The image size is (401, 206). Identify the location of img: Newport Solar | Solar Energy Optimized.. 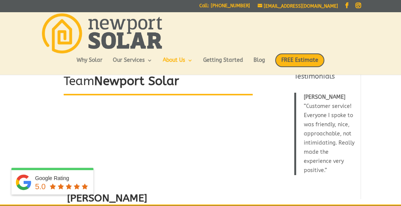
(102, 33).